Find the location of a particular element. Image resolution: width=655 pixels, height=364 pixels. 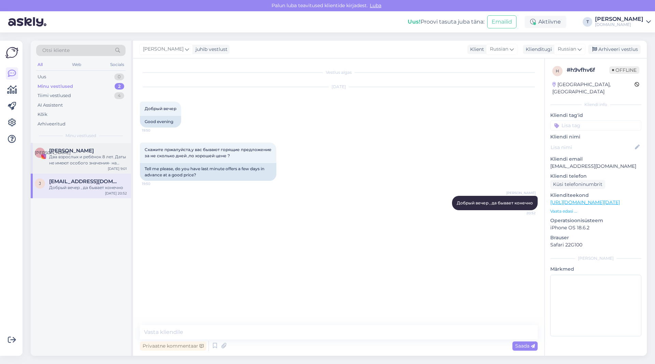

p: iPhone OS 18.6.2 is located at coordinates (596, 227).